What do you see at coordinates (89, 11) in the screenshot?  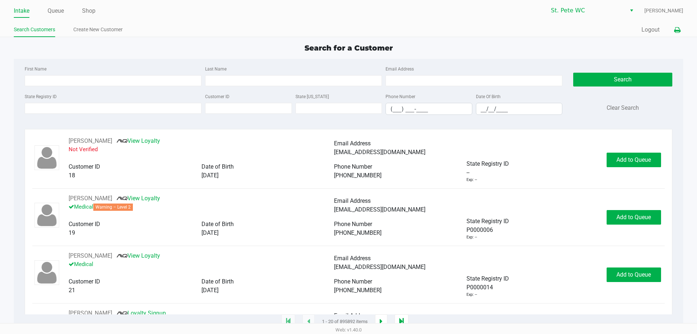 I see `a: Shop` at bounding box center [89, 11].